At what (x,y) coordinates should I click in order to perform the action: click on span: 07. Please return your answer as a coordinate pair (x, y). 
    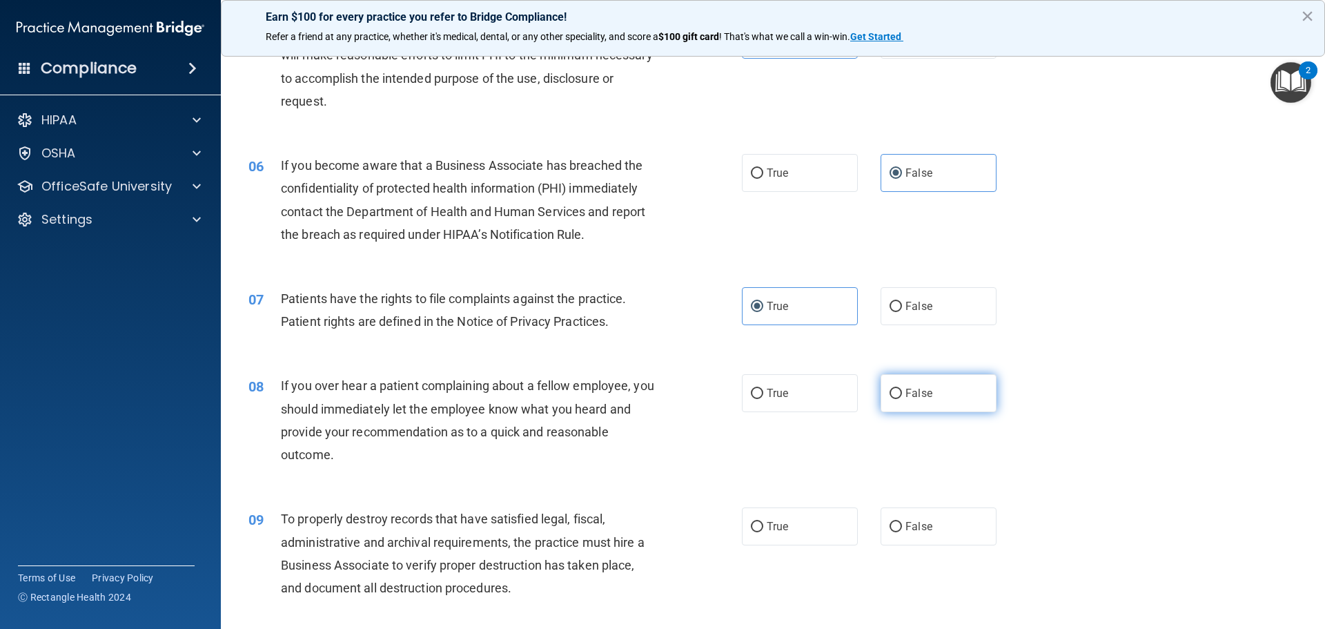
    Looking at the image, I should click on (256, 300).